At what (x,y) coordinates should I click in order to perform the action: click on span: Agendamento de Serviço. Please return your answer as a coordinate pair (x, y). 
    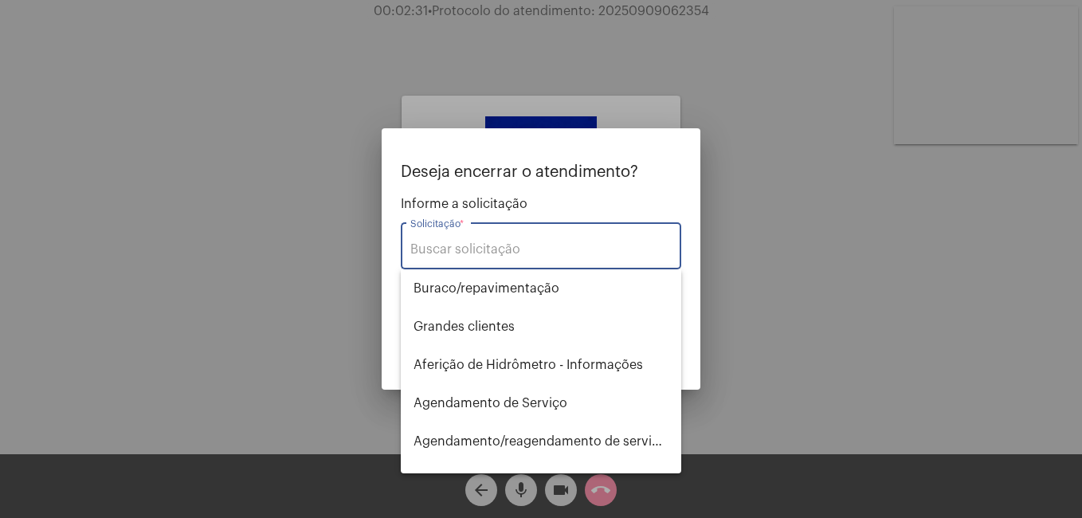
    Looking at the image, I should click on (541, 403).